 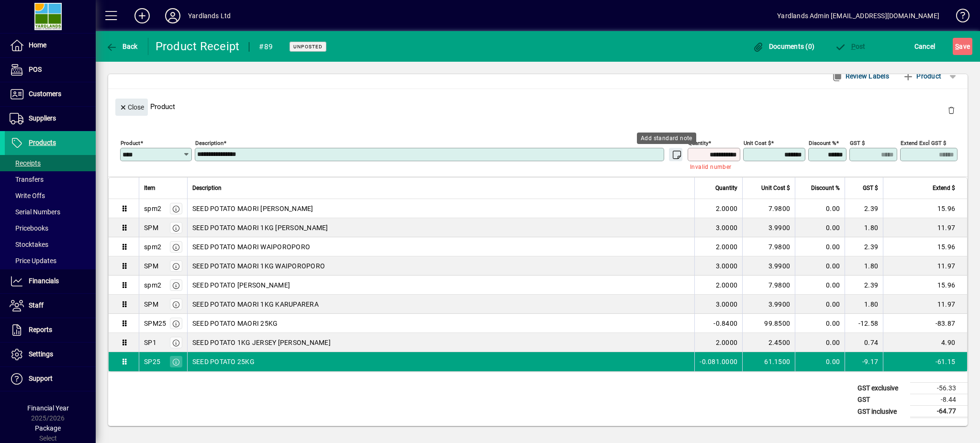 What do you see at coordinates (850, 46) in the screenshot?
I see `span: ost` at bounding box center [850, 46].